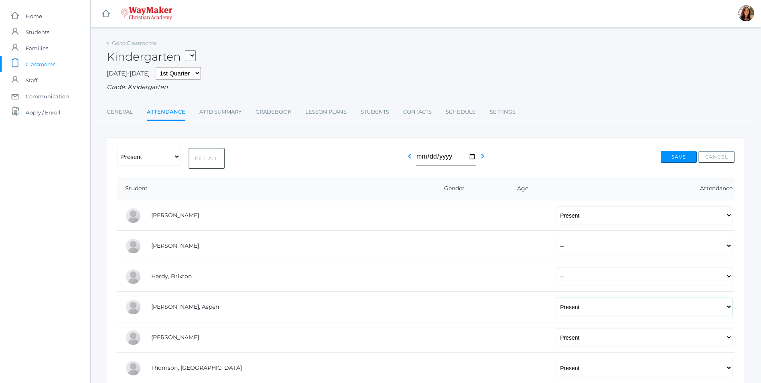  I want to click on a: Students, so click(375, 112).